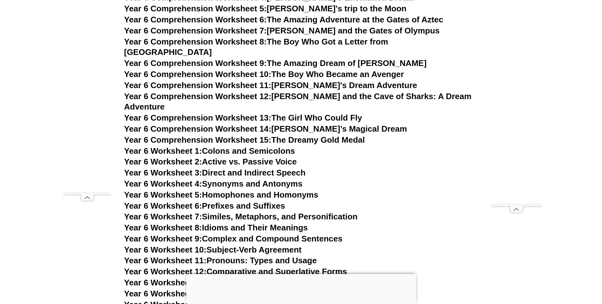 The width and height of the screenshot is (602, 304). Describe the element at coordinates (163, 173) in the screenshot. I see `span: Year 6 Worksheet 3:` at that location.